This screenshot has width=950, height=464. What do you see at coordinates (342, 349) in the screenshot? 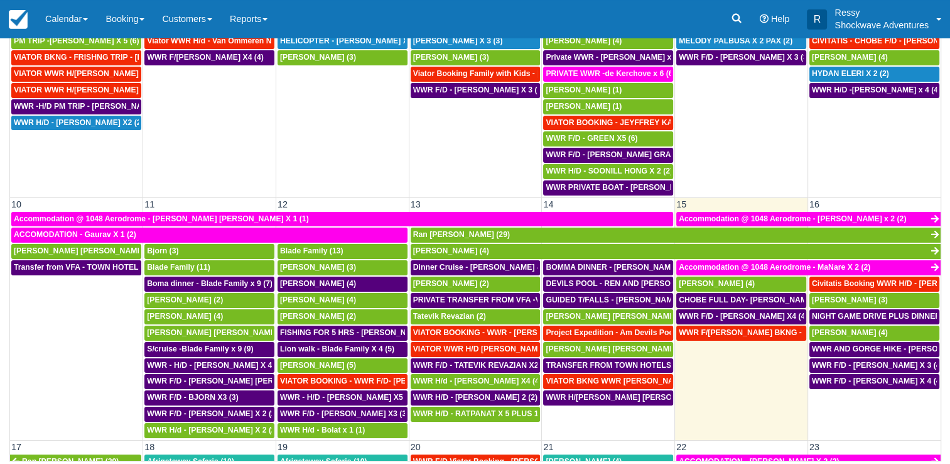
I see `a: Lion walk - Blade Family X 4 (5)` at bounding box center [342, 349].